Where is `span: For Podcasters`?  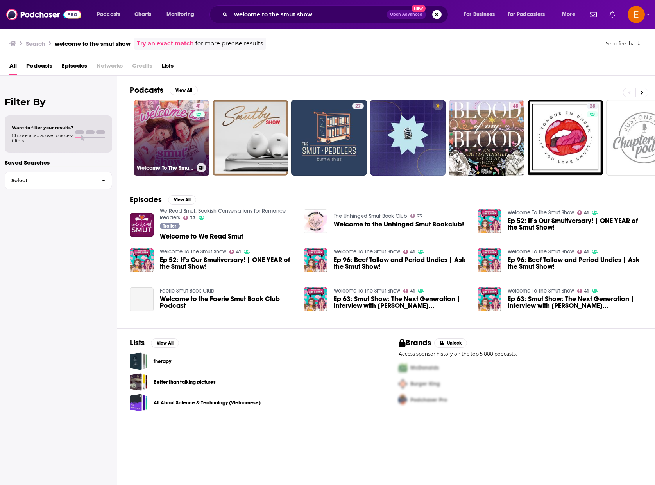 span: For Podcasters is located at coordinates (527, 14).